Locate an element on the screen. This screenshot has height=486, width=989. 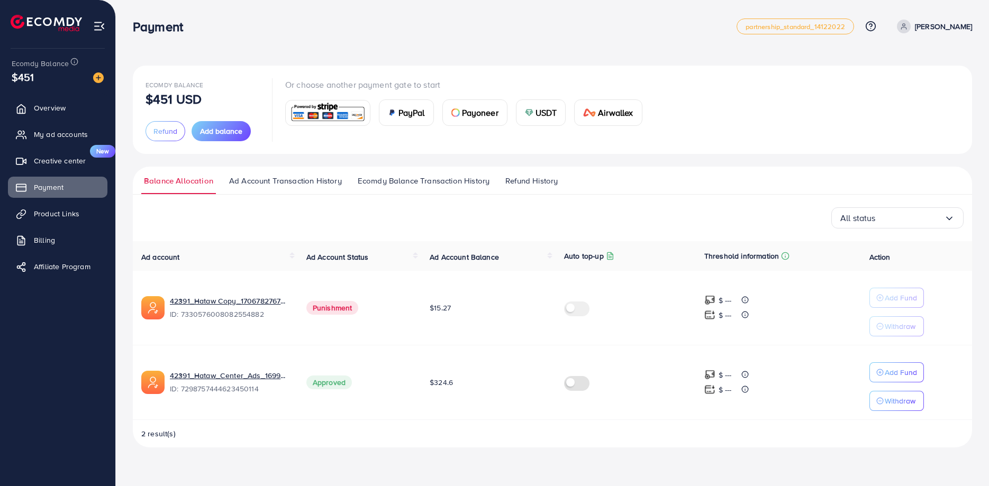
a: 42391_Hataw Copy_1706782767011 is located at coordinates (230, 301).